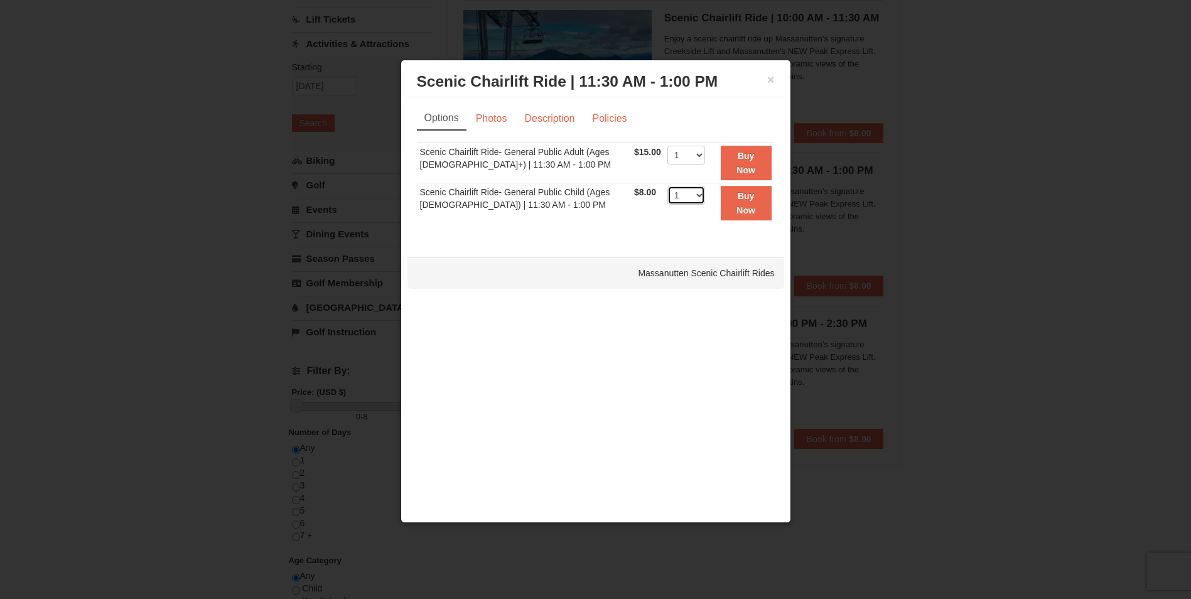 The height and width of the screenshot is (599, 1191). What do you see at coordinates (609, 119) in the screenshot?
I see `a: Policies` at bounding box center [609, 119].